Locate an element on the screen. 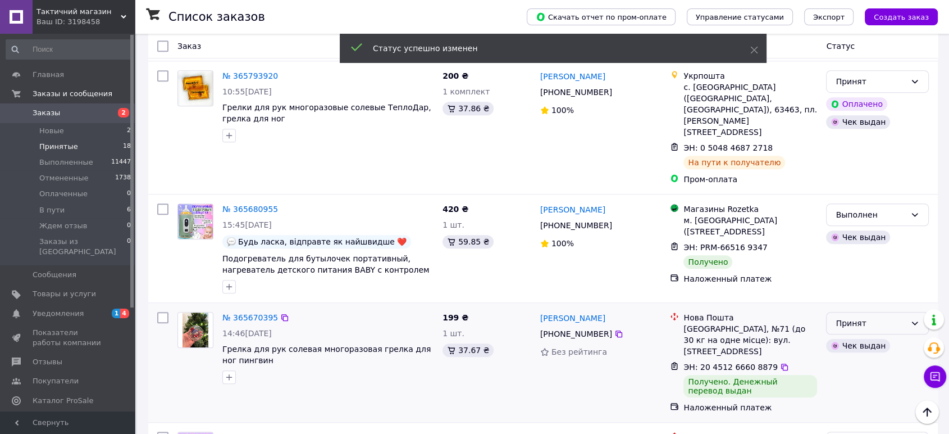  span: Тактичний магазин is located at coordinates (79, 12).